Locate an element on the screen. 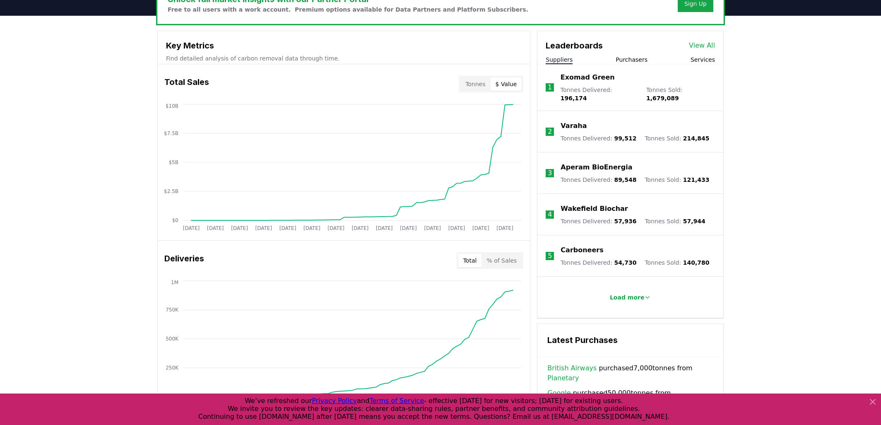 The height and width of the screenshot is (425, 881). span: 89,548 is located at coordinates (625, 180).